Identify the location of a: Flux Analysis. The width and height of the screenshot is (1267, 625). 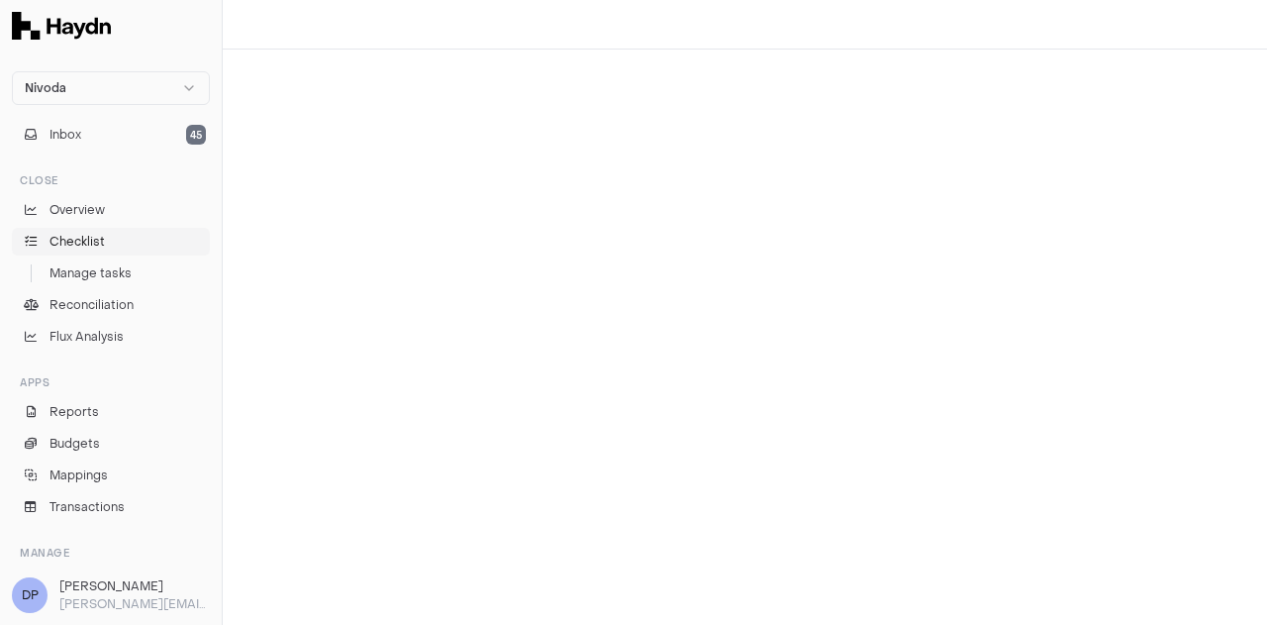
(111, 337).